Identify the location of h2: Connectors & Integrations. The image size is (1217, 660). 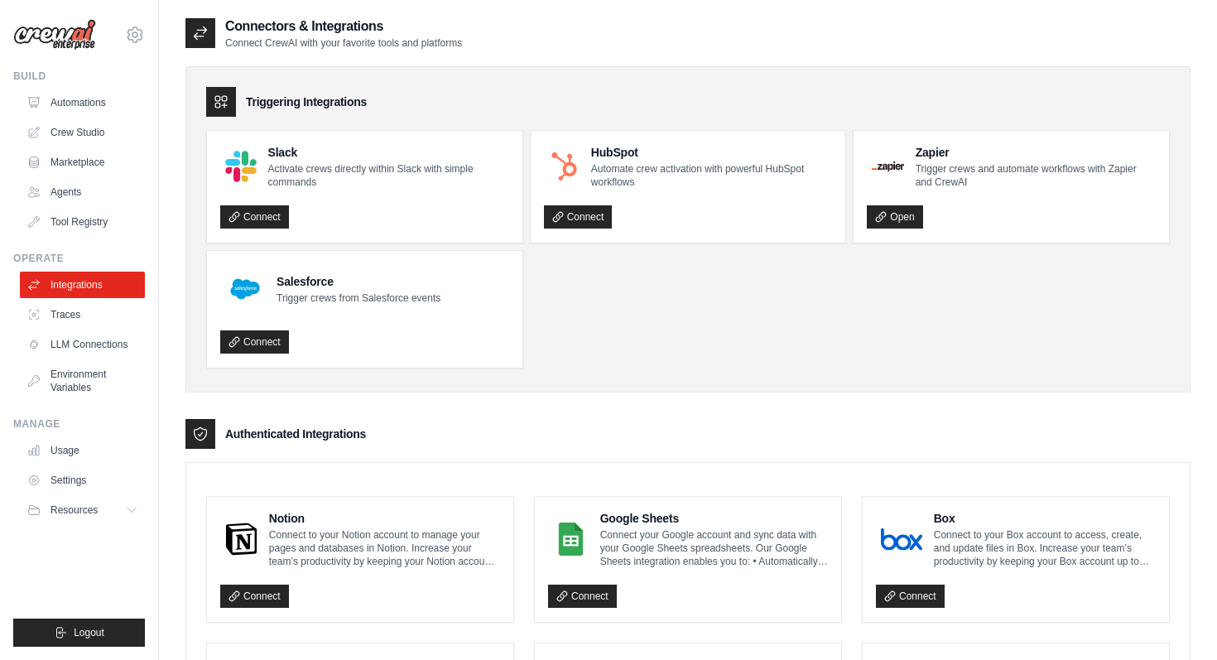
(344, 26).